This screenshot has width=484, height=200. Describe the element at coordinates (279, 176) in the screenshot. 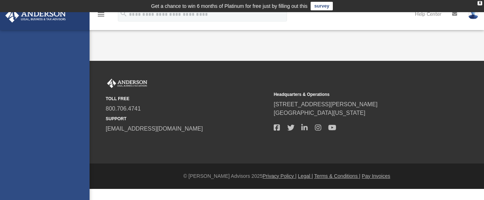

I see `a: Privacy Policy |` at that location.